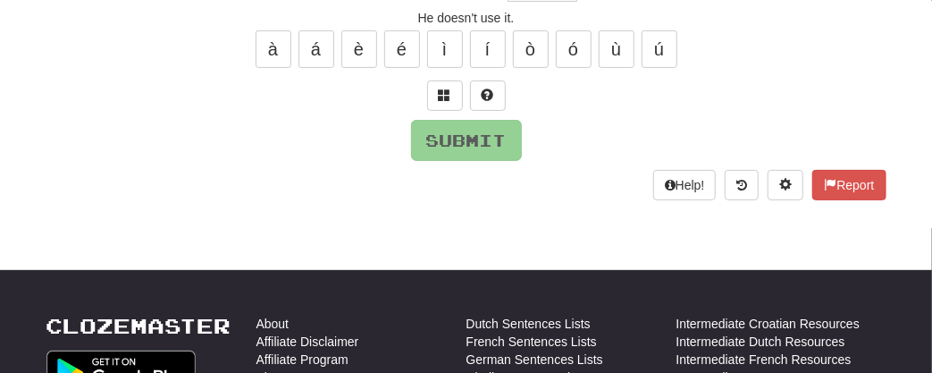 The width and height of the screenshot is (932, 373). What do you see at coordinates (273, 324) in the screenshot?
I see `a: About` at bounding box center [273, 324].